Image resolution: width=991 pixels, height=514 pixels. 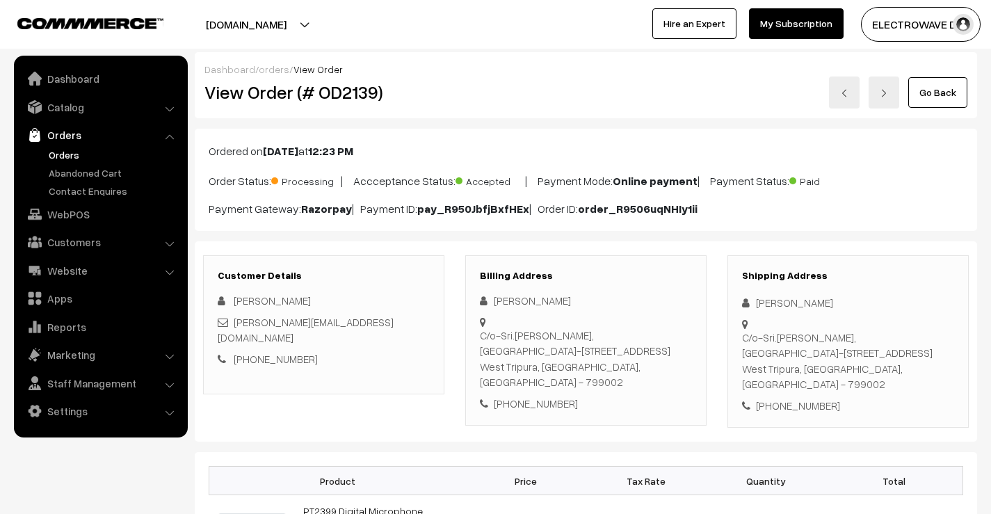 I want to click on a: orders, so click(x=274, y=69).